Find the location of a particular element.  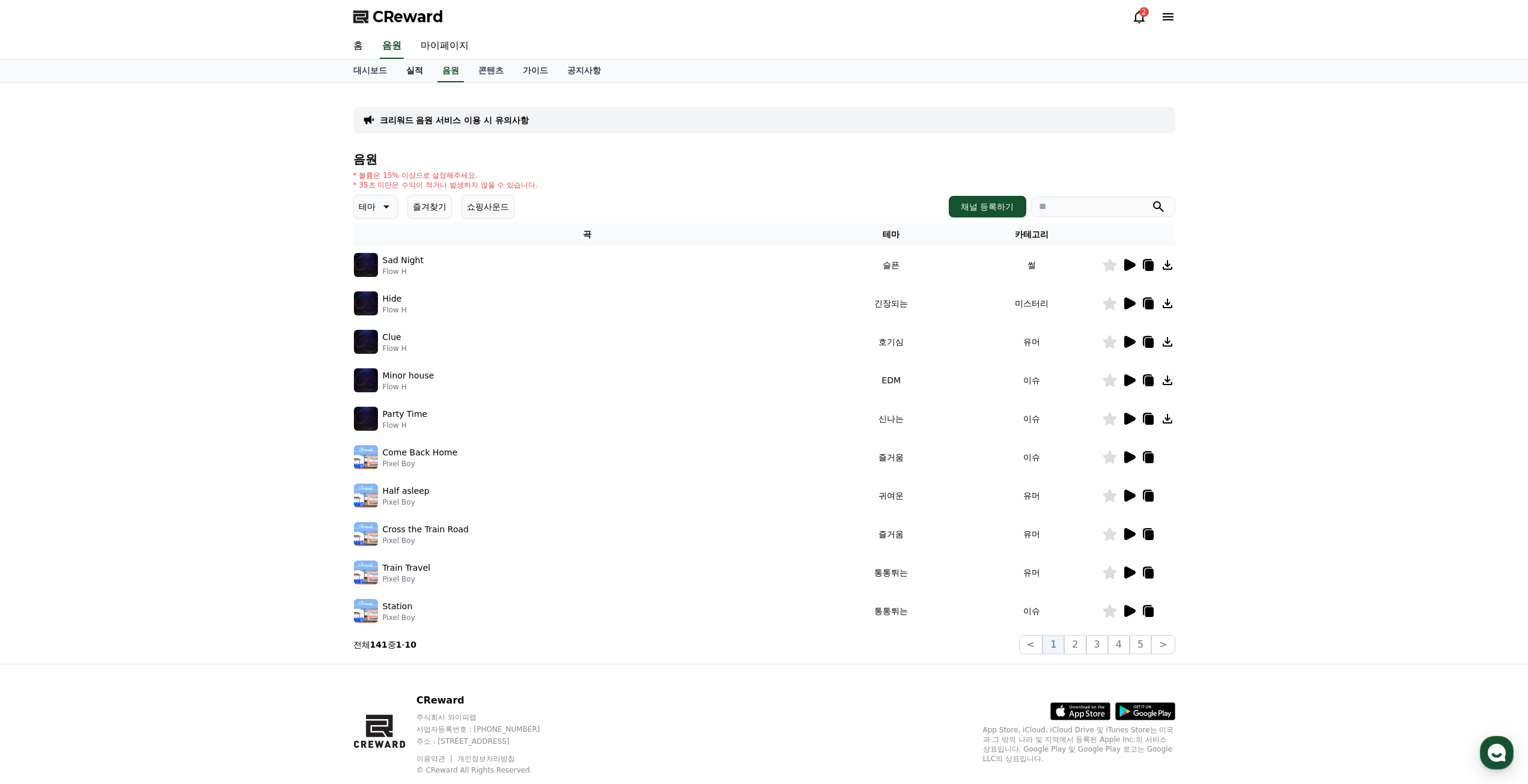

a: 2 is located at coordinates (1139, 17).